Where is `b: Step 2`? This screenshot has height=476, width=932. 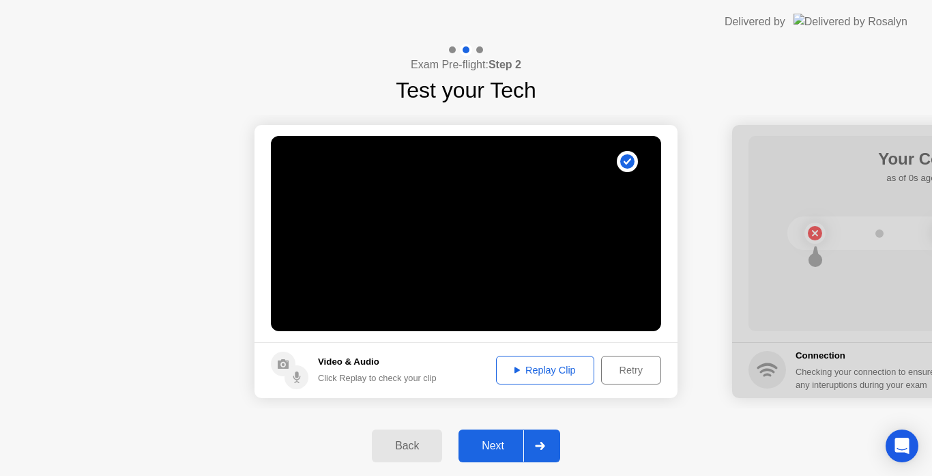 b: Step 2 is located at coordinates (505, 64).